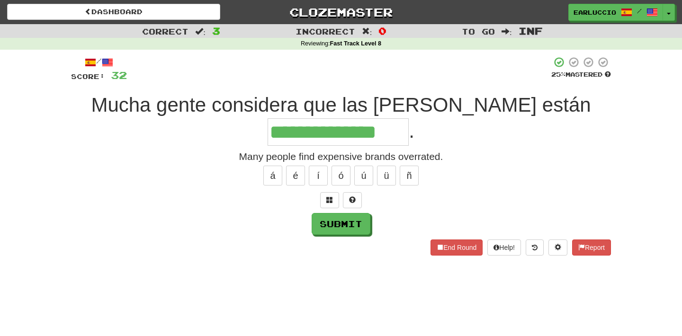 The height and width of the screenshot is (336, 682). What do you see at coordinates (558, 74) in the screenshot?
I see `span: 25 %` at bounding box center [558, 74].